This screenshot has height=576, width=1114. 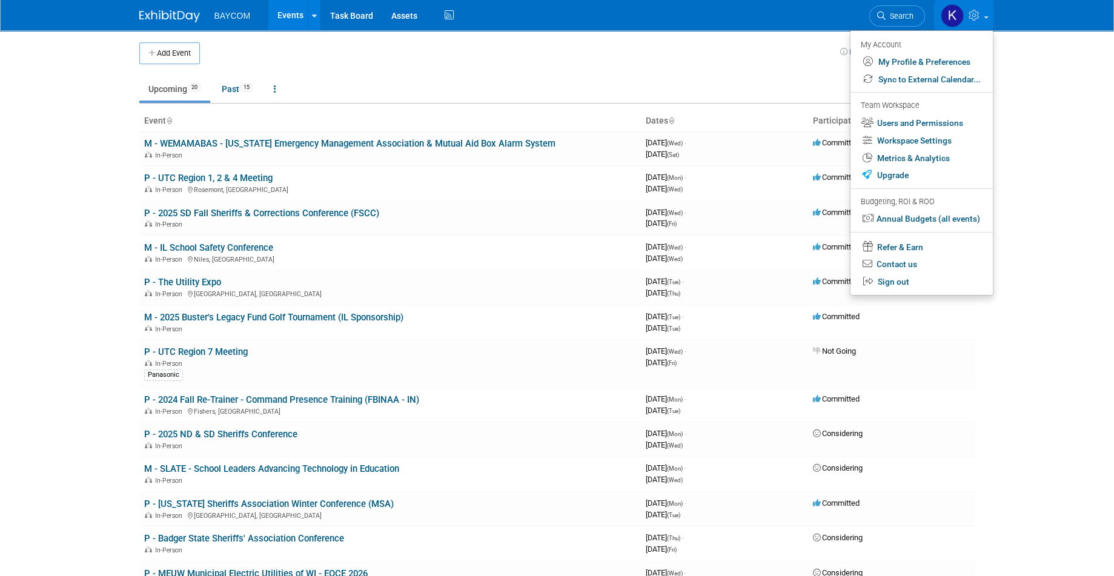 I want to click on a: P - UTC Region 1, 2 & 4 Meeting, so click(x=208, y=178).